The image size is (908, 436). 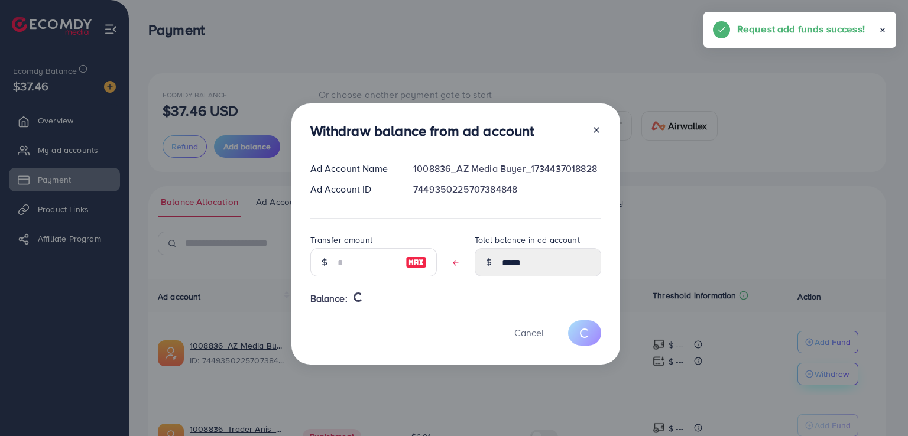 I want to click on span: Cancel, so click(x=529, y=333).